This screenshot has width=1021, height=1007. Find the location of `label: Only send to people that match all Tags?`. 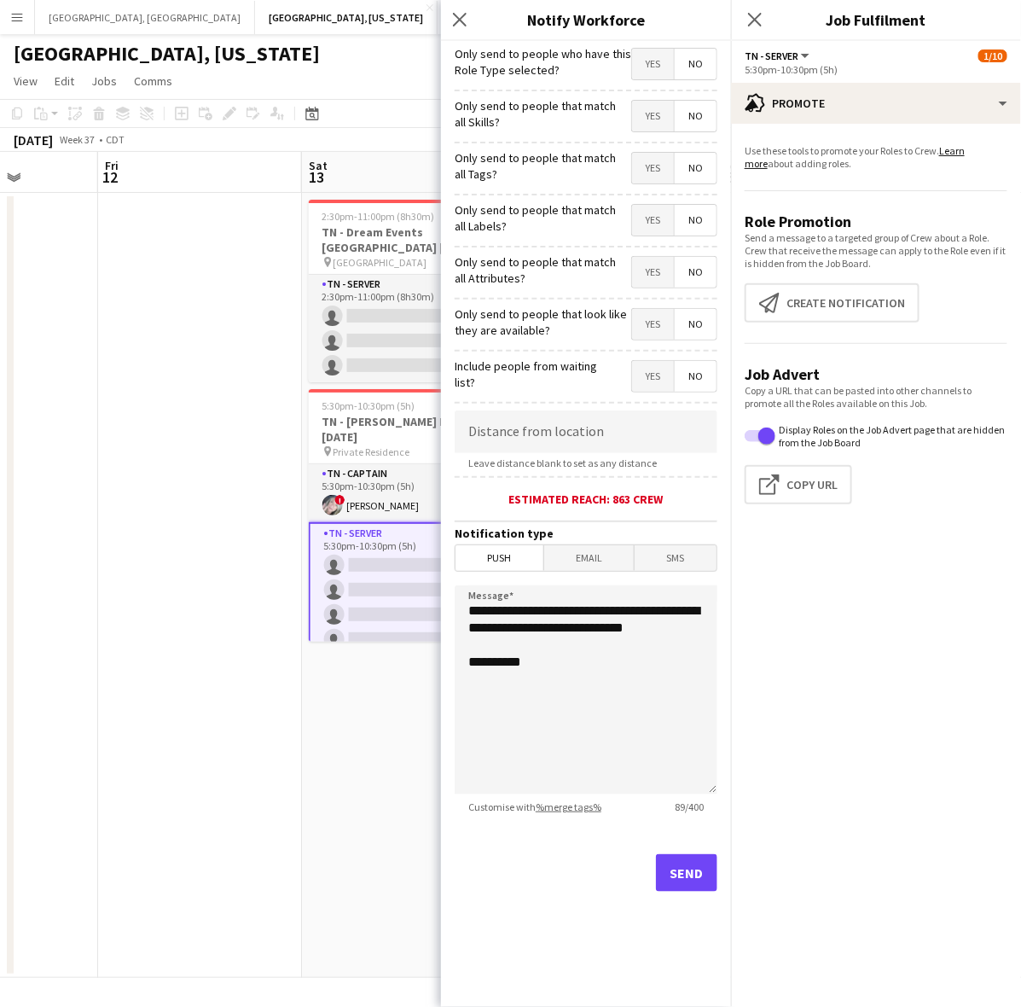

label: Only send to people that match all Tags? is located at coordinates (536, 165).